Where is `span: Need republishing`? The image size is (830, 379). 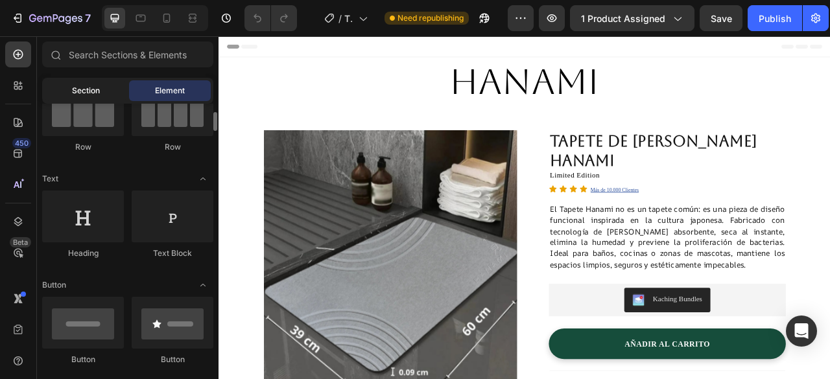 span: Need republishing is located at coordinates (431, 18).